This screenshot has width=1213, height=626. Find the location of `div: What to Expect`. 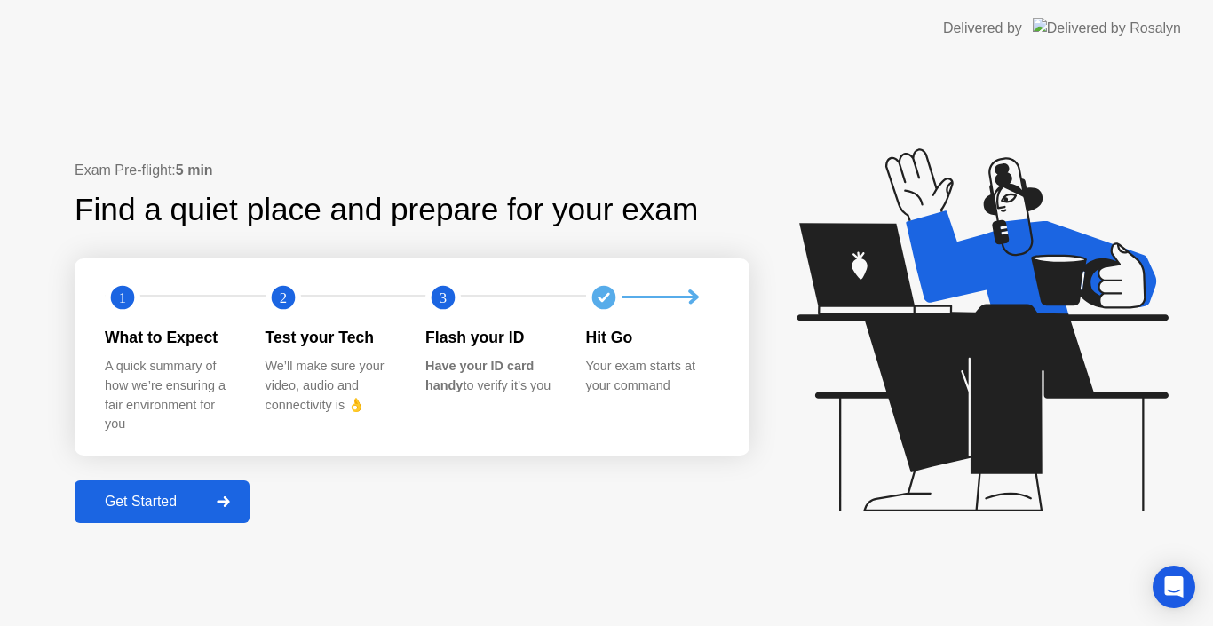

div: What to Expect is located at coordinates (170, 337).